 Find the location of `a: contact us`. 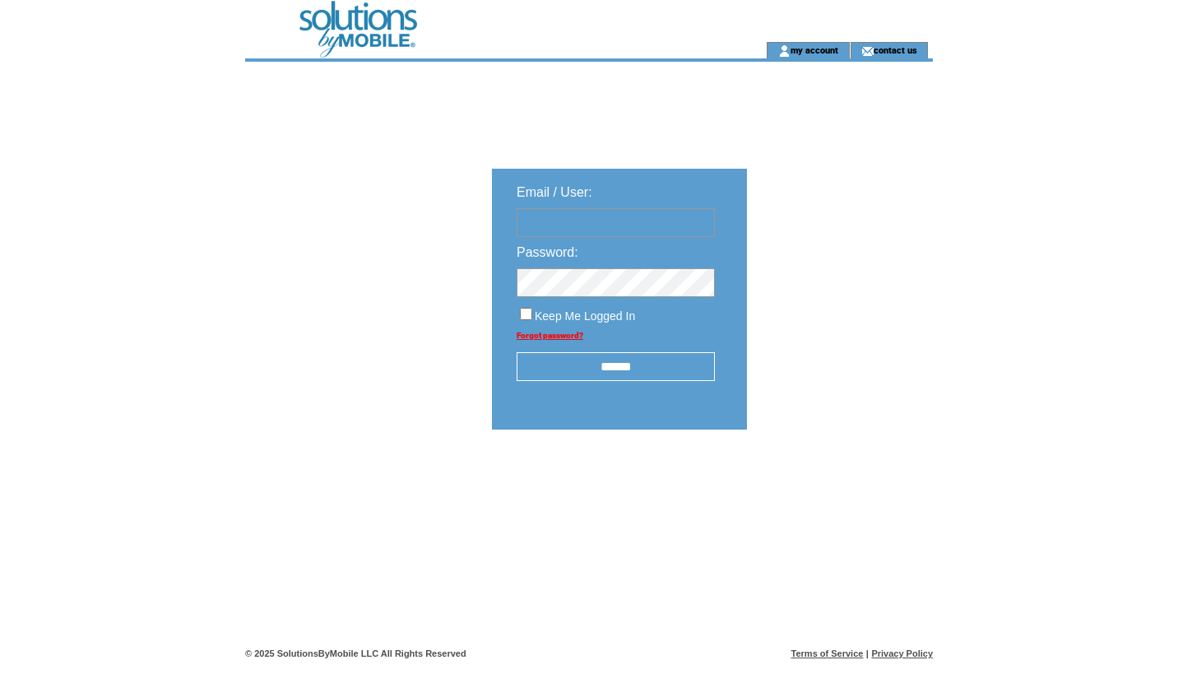

a: contact us is located at coordinates (895, 49).